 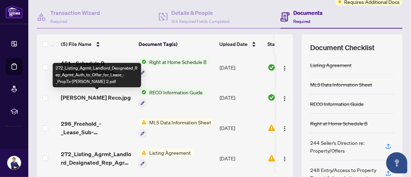 I want to click on th: (5) File Name, so click(x=97, y=44).